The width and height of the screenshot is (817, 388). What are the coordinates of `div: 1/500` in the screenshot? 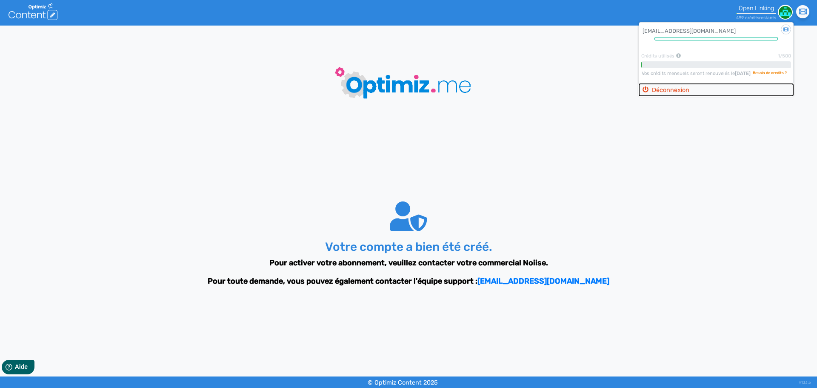 It's located at (766, 56).